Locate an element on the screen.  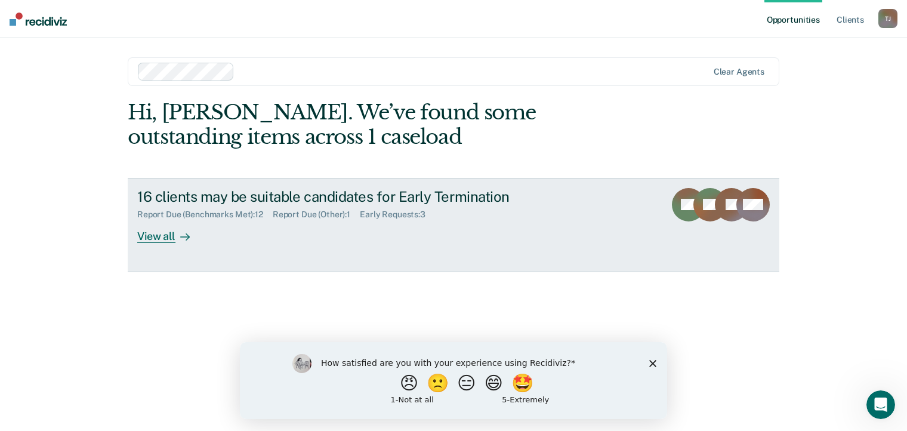
button: 2 is located at coordinates (199, 41).